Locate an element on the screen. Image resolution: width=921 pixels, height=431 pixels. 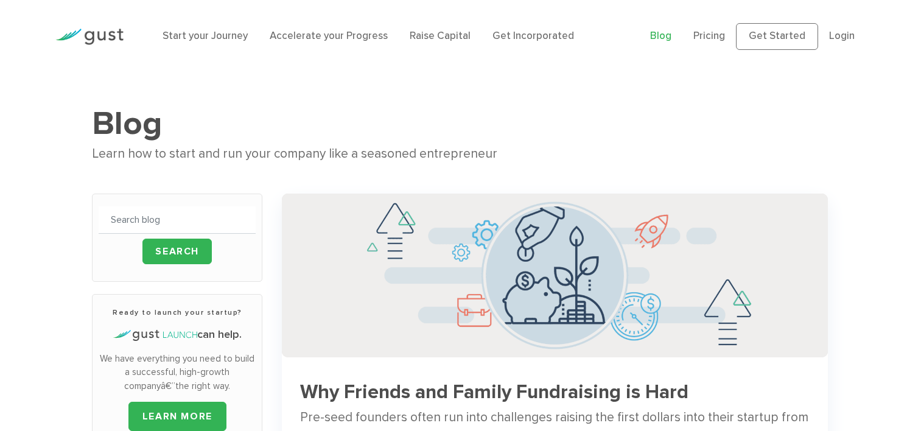
a: Get Incorporated is located at coordinates (534, 36).